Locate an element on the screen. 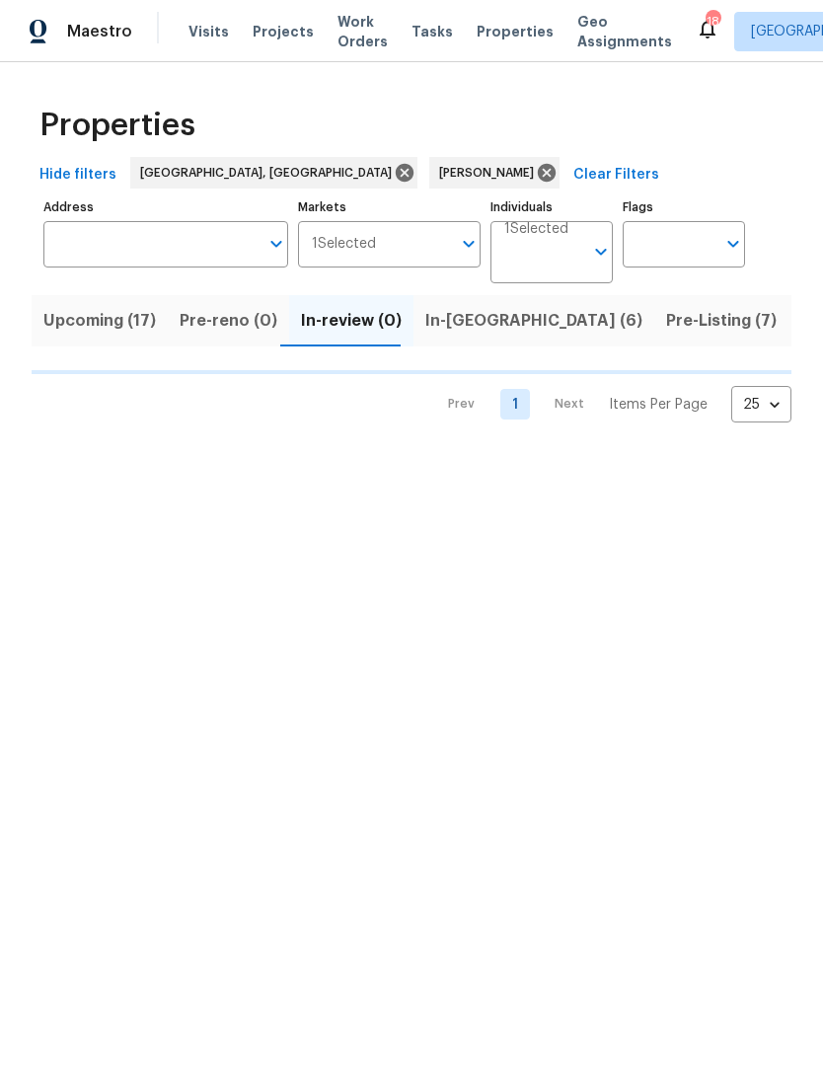 Image resolution: width=823 pixels, height=1070 pixels. span: Upcoming (17) is located at coordinates (100, 321).